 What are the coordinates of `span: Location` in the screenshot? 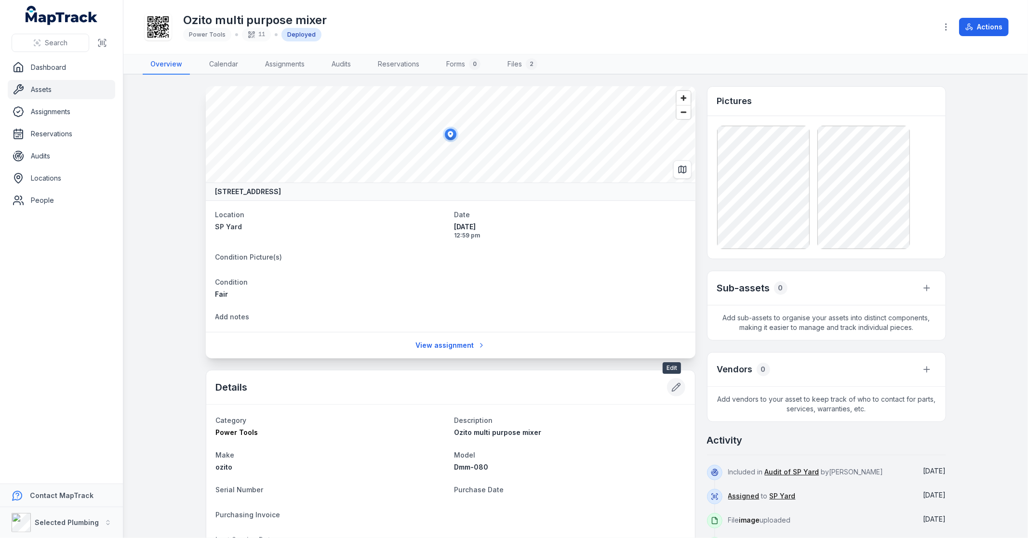 It's located at (230, 214).